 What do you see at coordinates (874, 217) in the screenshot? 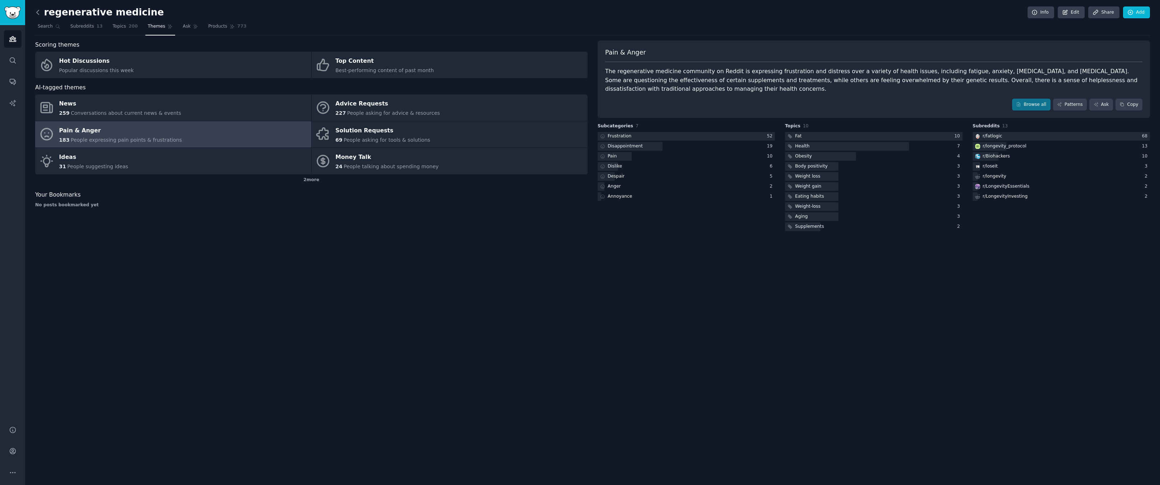
I see `a: Aging3` at bounding box center [874, 217].